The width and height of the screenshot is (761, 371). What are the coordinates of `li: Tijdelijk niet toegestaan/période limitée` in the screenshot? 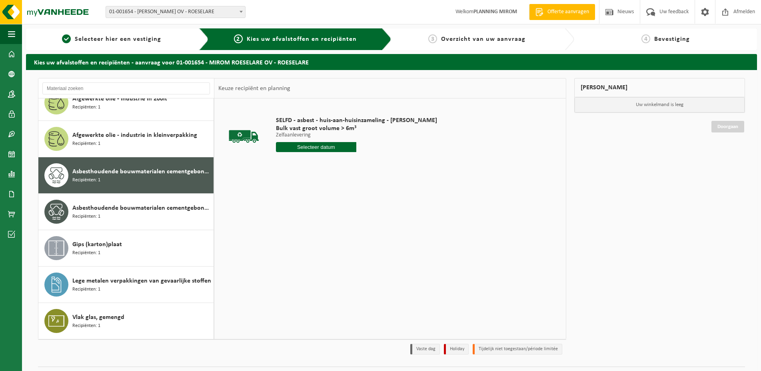 It's located at (517, 349).